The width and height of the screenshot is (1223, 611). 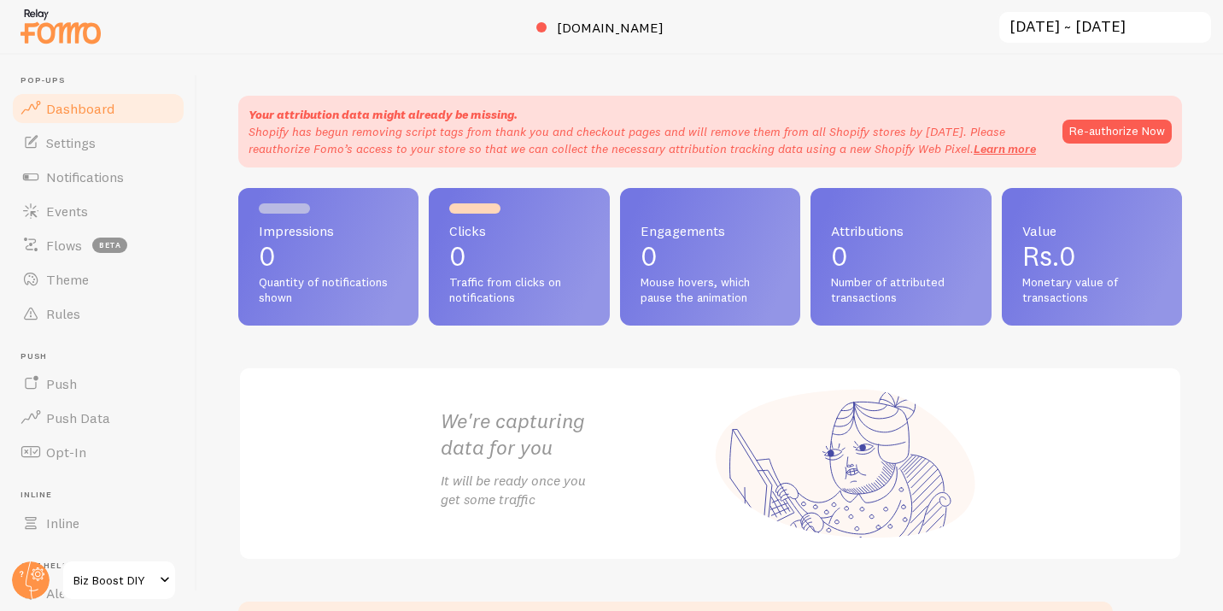 I want to click on span: Clicks, so click(x=518, y=231).